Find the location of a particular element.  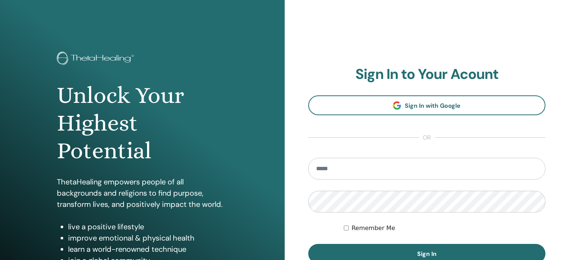

li: live a positive lifestyle is located at coordinates (148, 227).